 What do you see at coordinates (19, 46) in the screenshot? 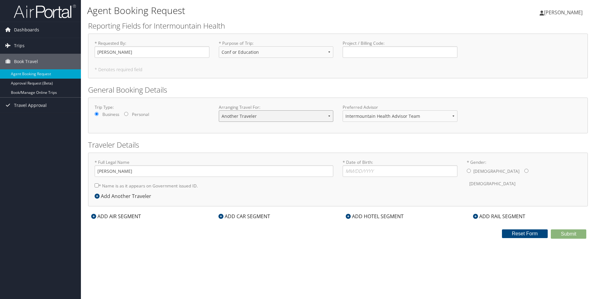
I see `span: Trips` at bounding box center [19, 46].